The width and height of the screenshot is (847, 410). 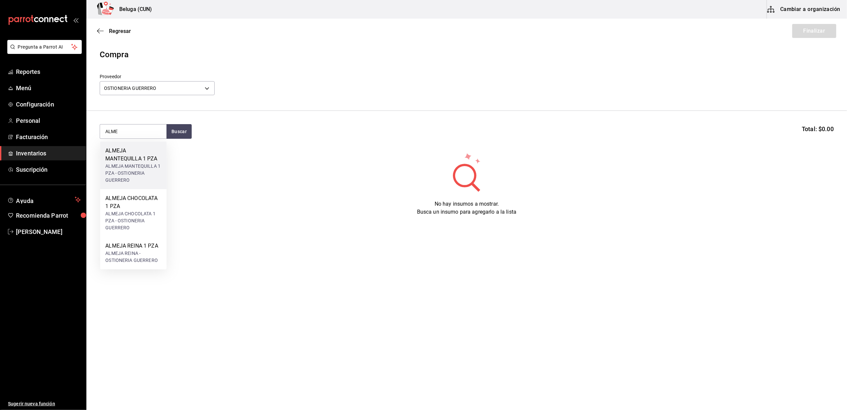 What do you see at coordinates (43, 52) in the screenshot?
I see `a: Pregunta a Parrot AI` at bounding box center [43, 52].